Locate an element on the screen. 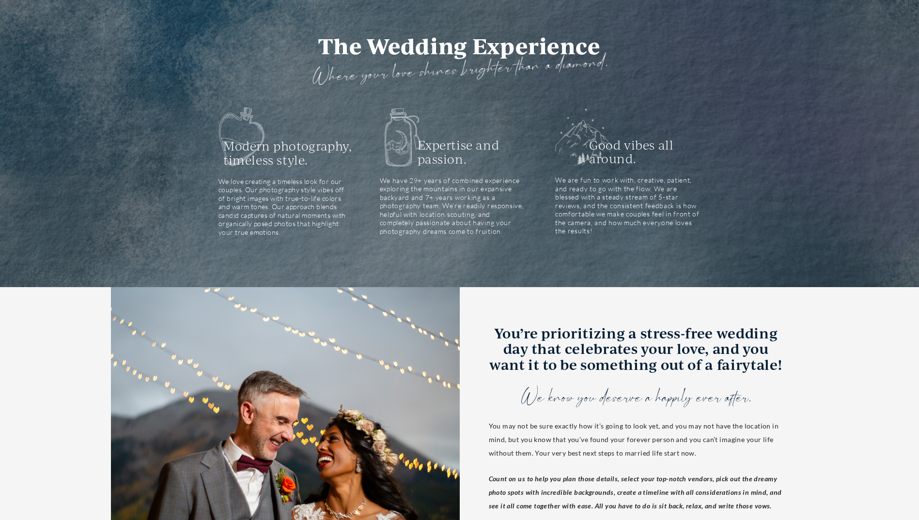 This screenshot has height=520, width=919. h2: You’re prioritizing a stress-free wedding day that celebrates your love, and you want it to be so... is located at coordinates (636, 348).